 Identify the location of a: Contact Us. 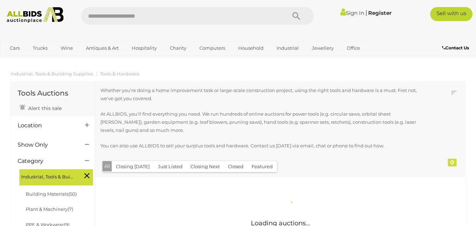
(456, 48).